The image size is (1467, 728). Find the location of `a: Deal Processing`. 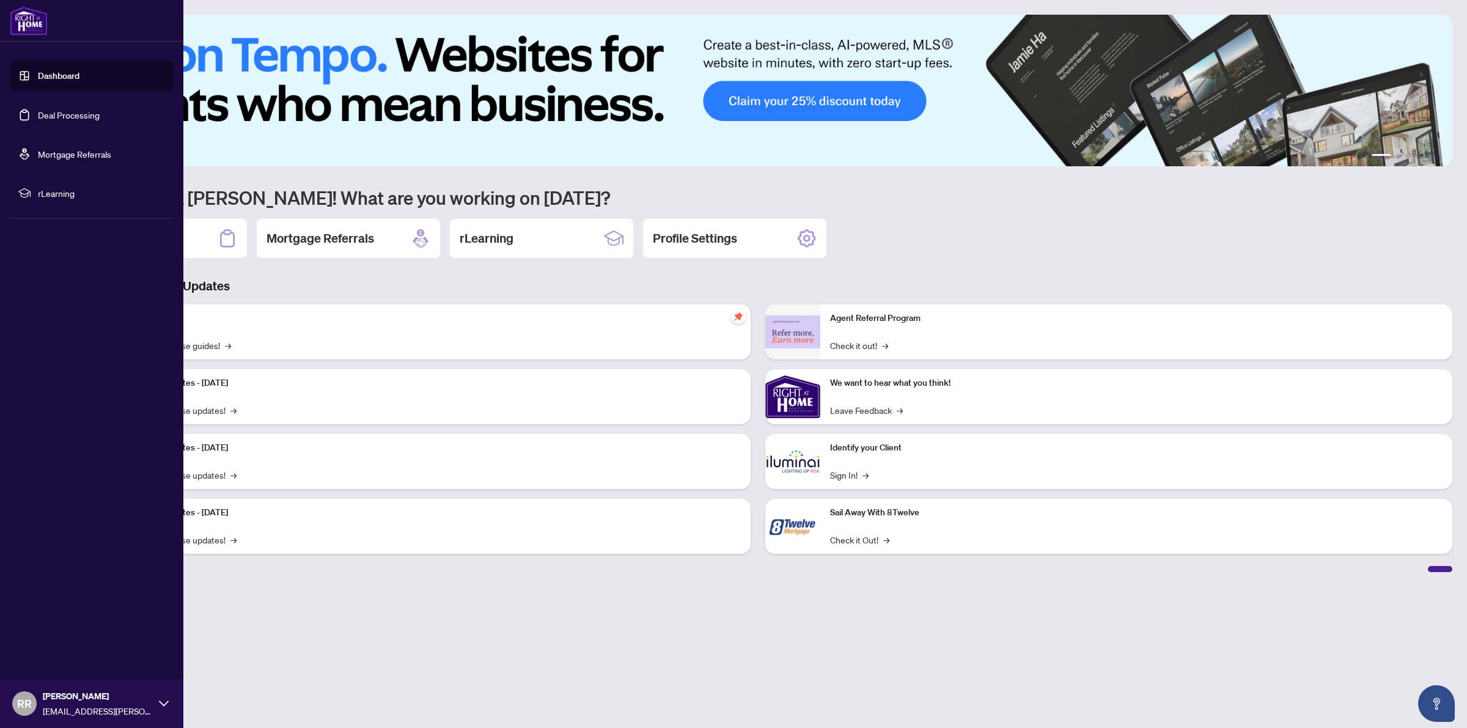

a: Deal Processing is located at coordinates (68, 115).